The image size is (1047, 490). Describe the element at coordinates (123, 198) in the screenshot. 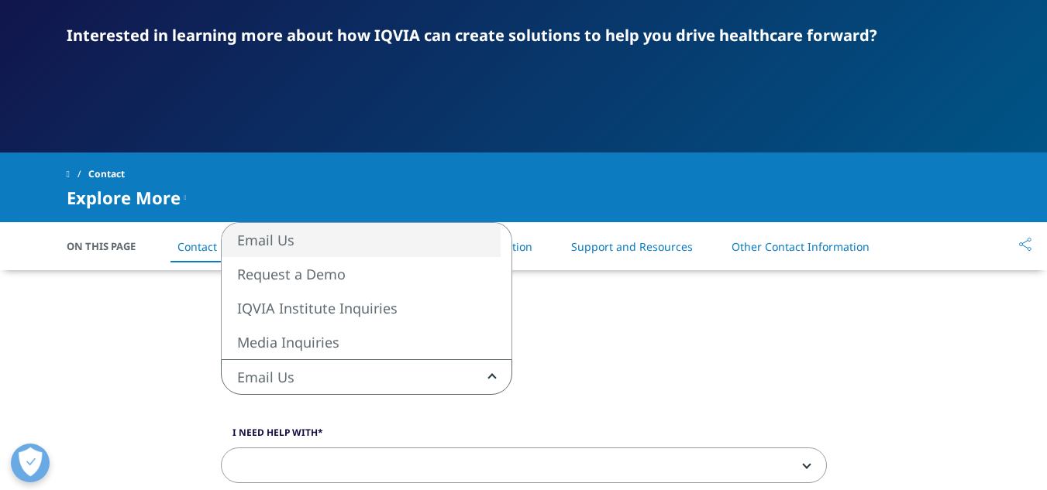

I see `span: Explore More` at that location.